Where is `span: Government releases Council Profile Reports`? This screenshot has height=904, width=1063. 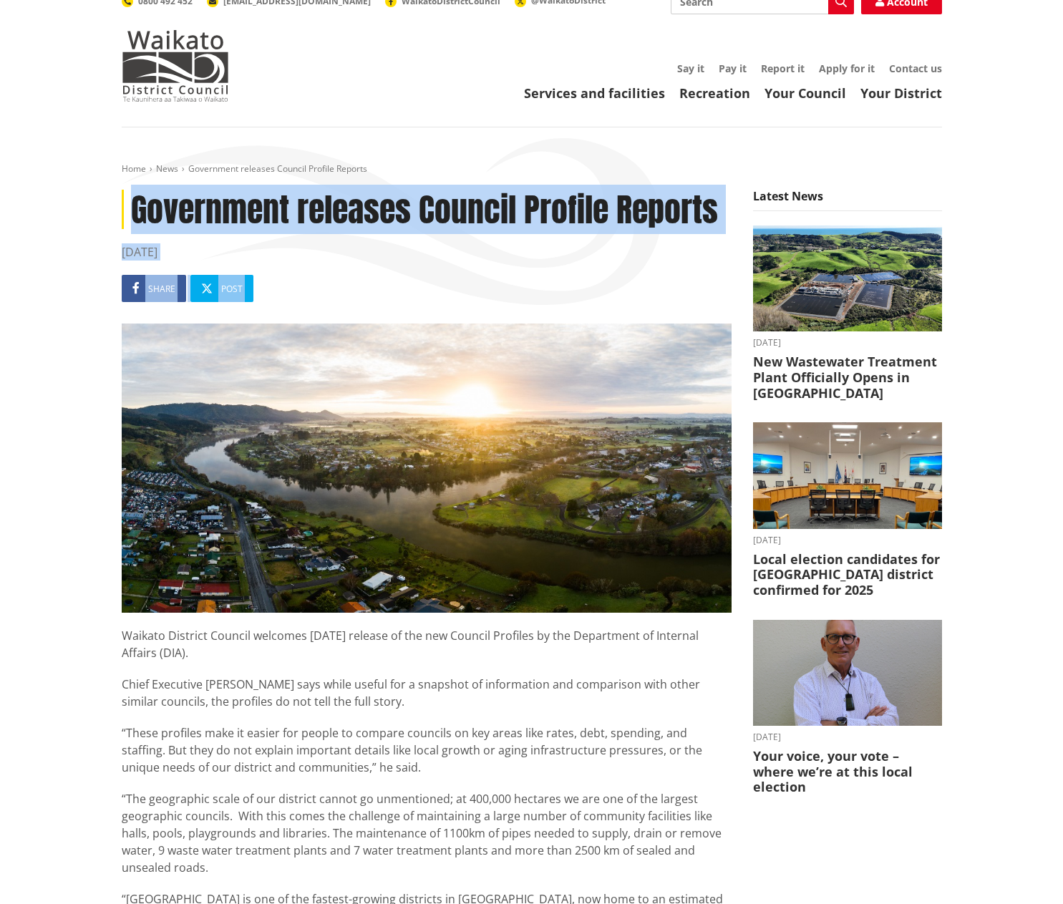
span: Government releases Council Profile Reports is located at coordinates (278, 168).